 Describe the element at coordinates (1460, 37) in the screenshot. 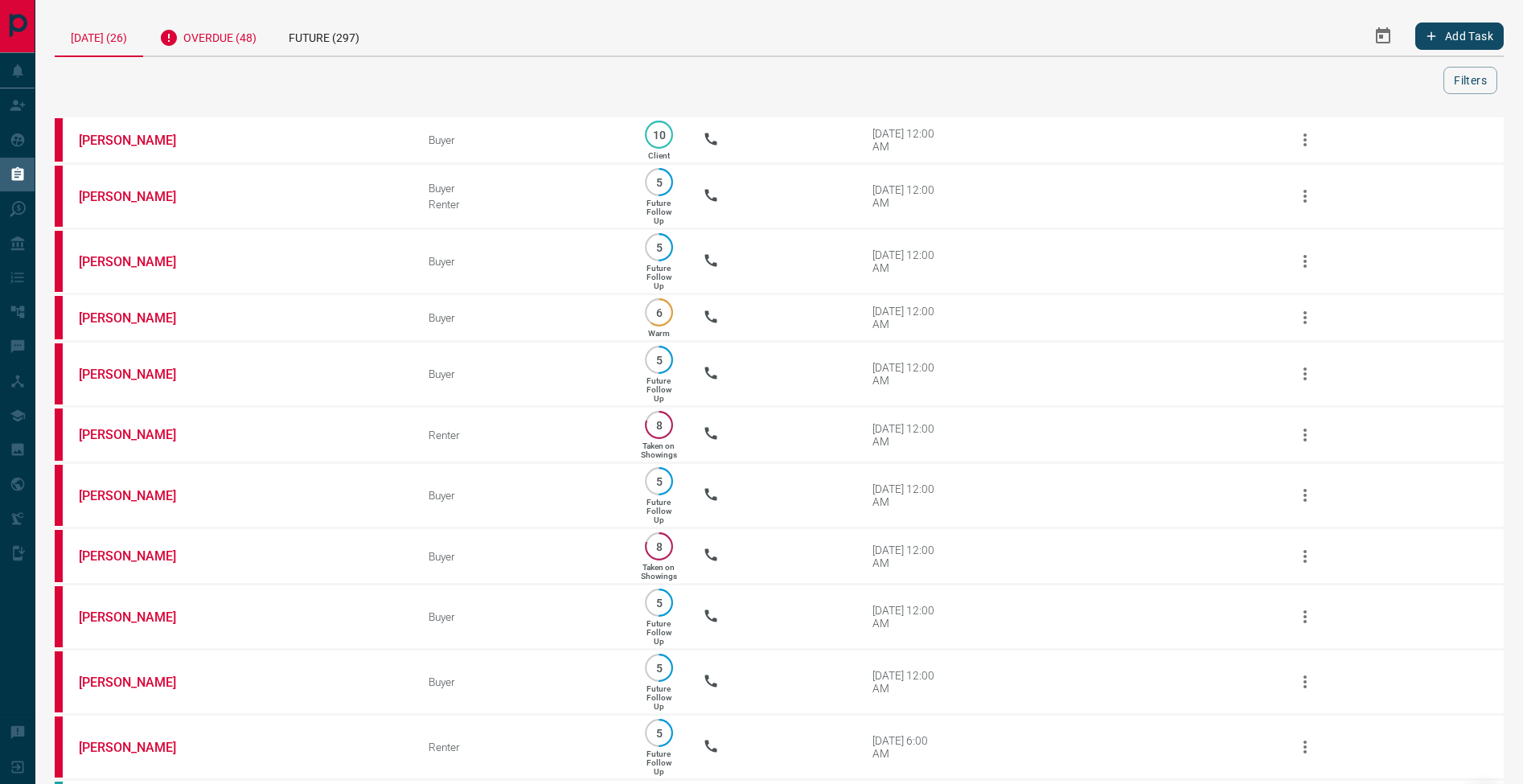

I see `button: Add Task` at that location.